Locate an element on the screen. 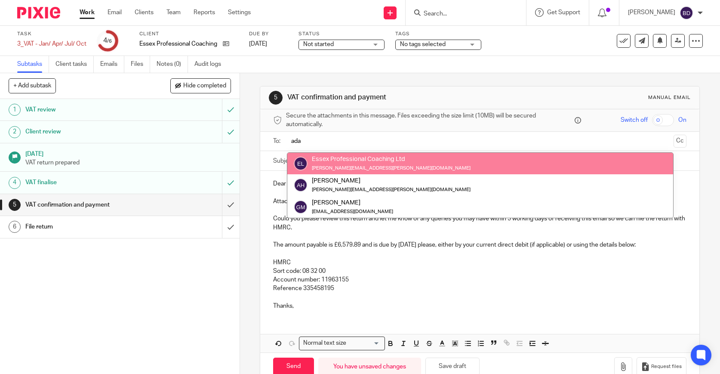 The width and height of the screenshot is (720, 374). h1: VAT finalise is located at coordinates (88, 182).